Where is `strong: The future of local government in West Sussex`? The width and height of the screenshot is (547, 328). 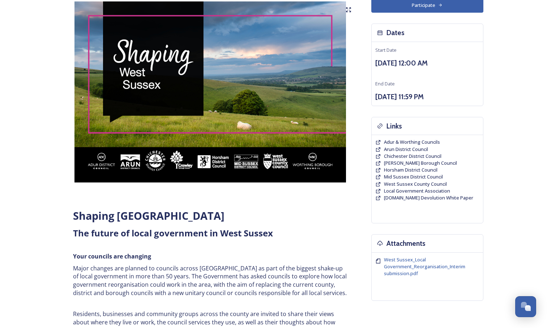 strong: The future of local government in West Sussex is located at coordinates (173, 233).